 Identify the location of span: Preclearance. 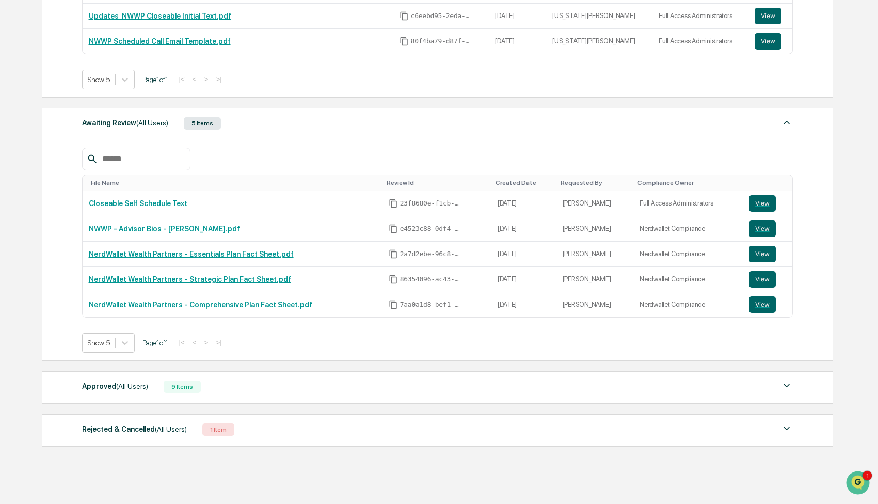
(43, 188).